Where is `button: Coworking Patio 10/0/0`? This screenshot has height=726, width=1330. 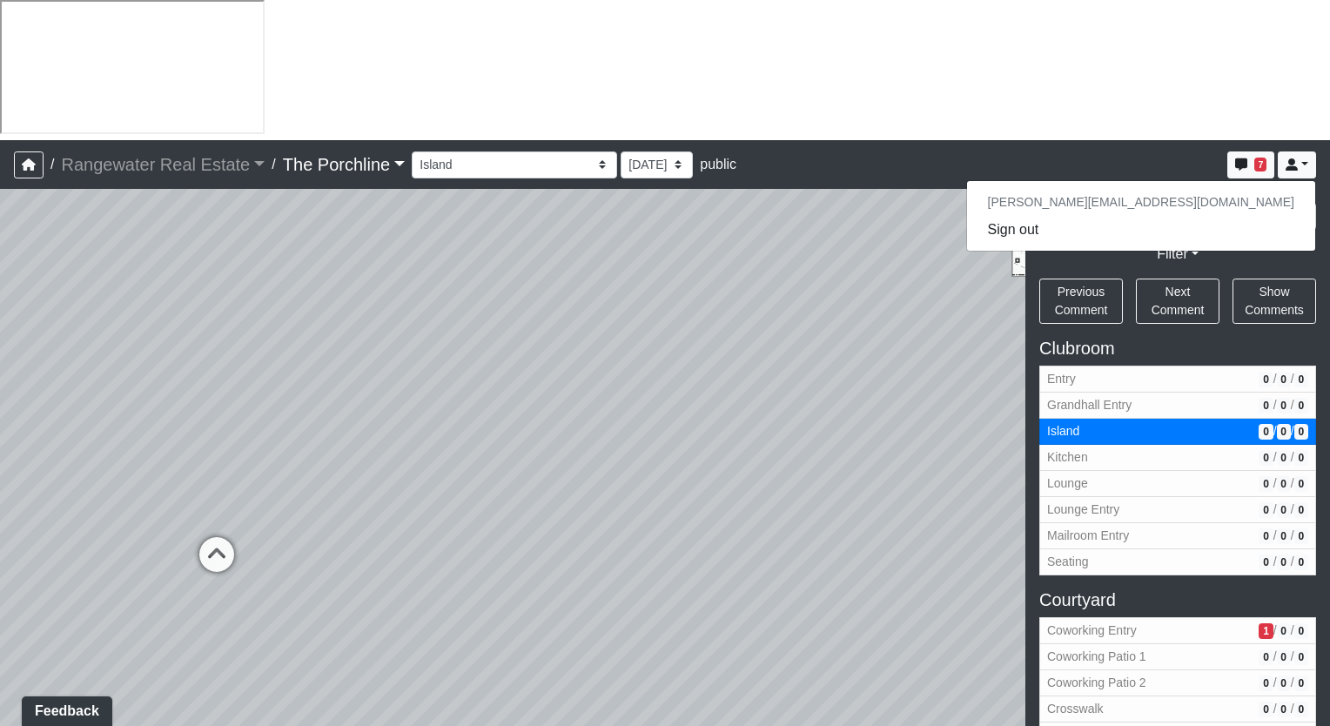 button: Coworking Patio 10/0/0 is located at coordinates (1178, 657).